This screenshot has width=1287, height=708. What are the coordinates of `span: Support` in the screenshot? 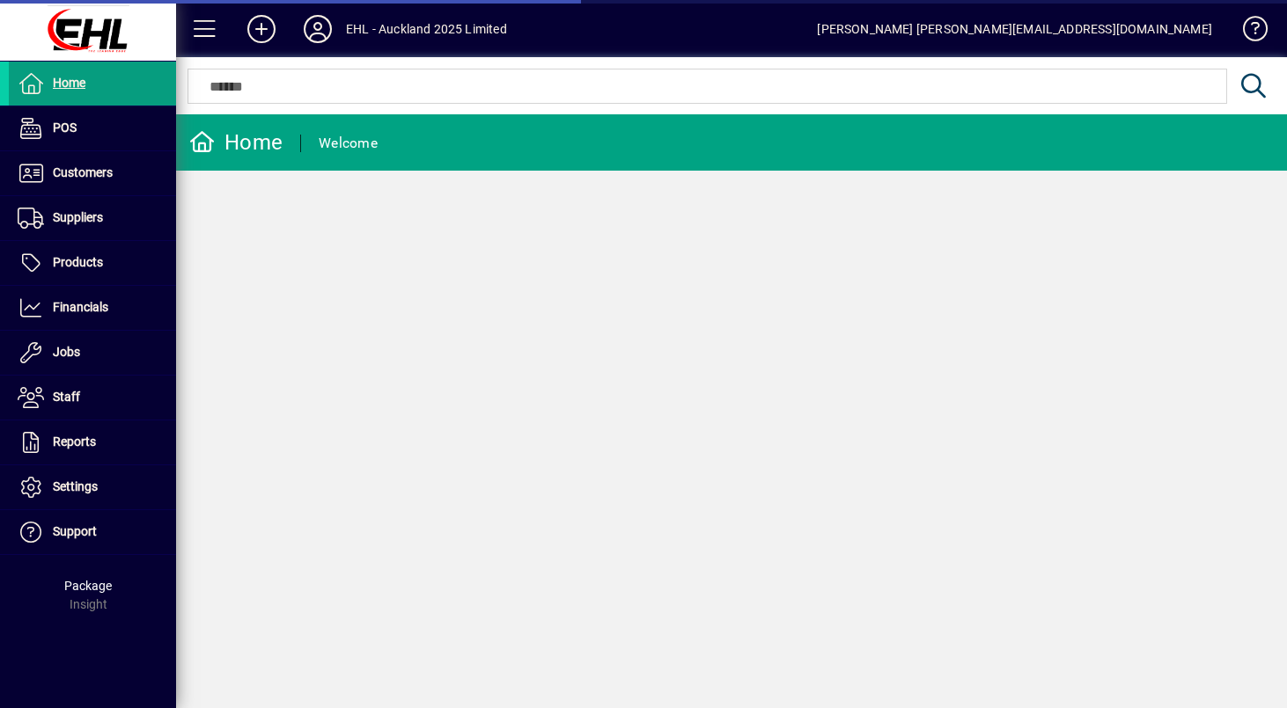 It's located at (75, 532).